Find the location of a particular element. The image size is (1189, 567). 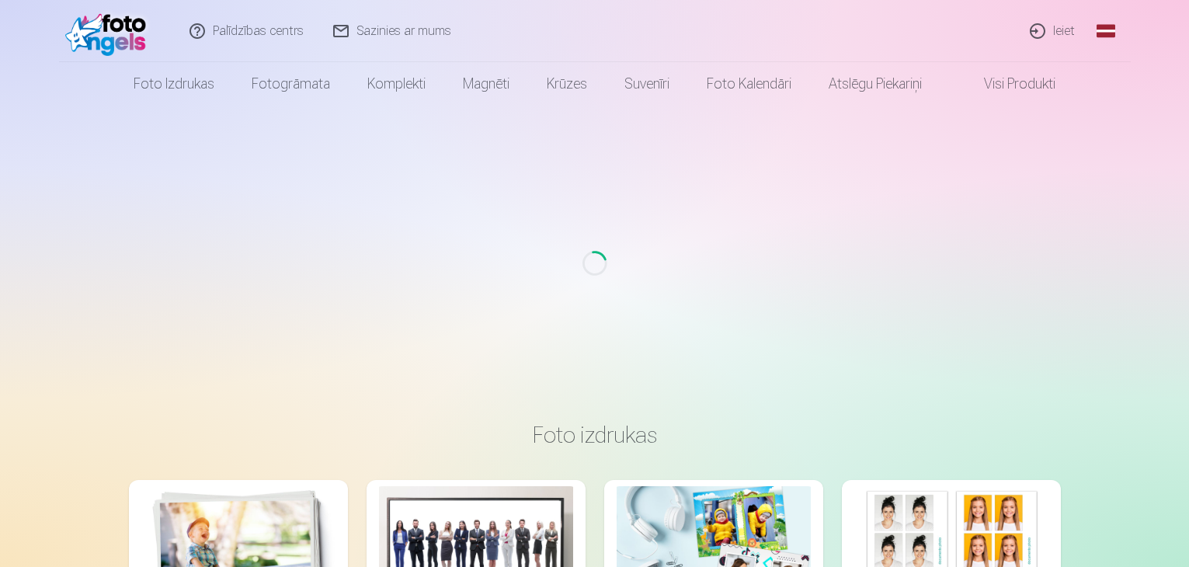

a: Fotogrāmata is located at coordinates (290, 84).